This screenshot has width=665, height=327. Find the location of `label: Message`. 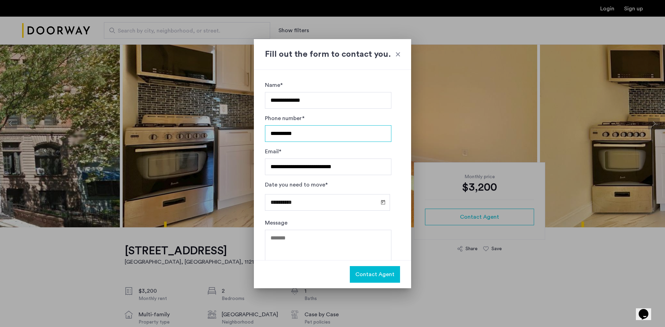

label: Message is located at coordinates (276, 223).